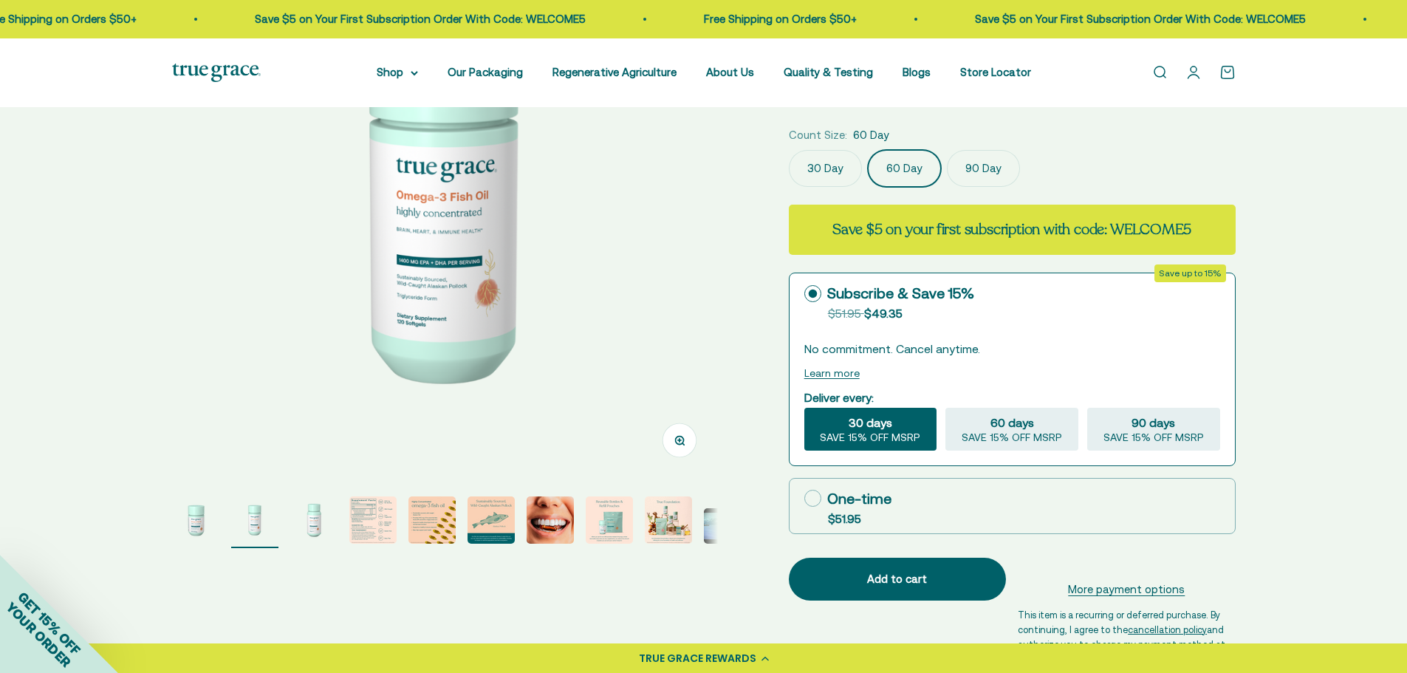 The width and height of the screenshot is (1407, 673). Describe the element at coordinates (609, 522) in the screenshot. I see `button: Go to item 8` at that location.